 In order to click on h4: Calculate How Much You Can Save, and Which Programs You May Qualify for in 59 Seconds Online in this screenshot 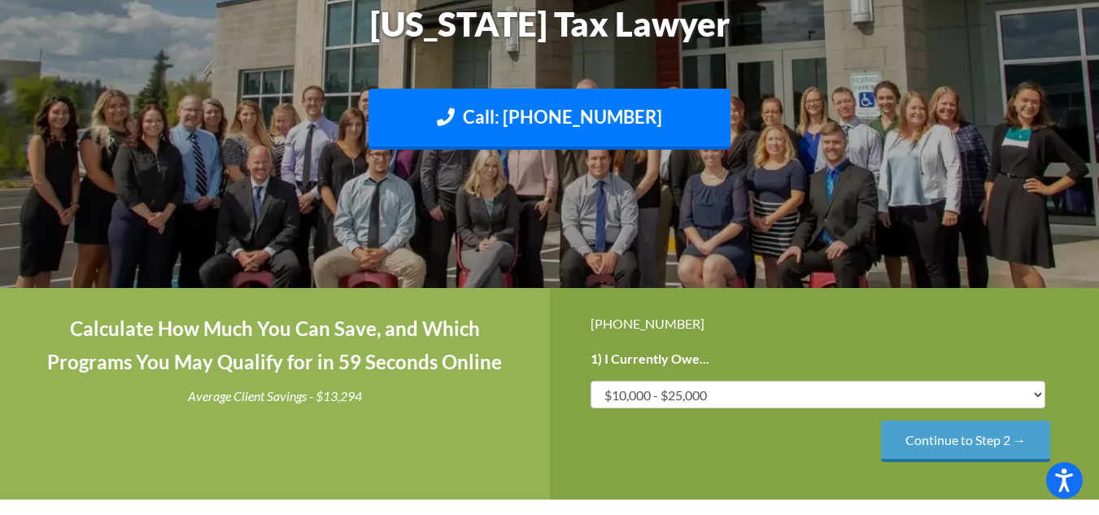, I will do `click(275, 346)`.